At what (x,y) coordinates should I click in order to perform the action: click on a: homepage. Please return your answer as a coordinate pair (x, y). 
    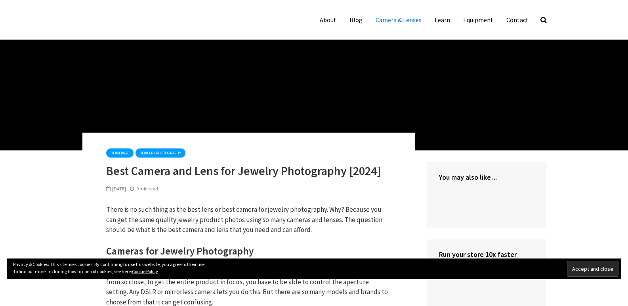
    Looking at the image, I should click on (120, 153).